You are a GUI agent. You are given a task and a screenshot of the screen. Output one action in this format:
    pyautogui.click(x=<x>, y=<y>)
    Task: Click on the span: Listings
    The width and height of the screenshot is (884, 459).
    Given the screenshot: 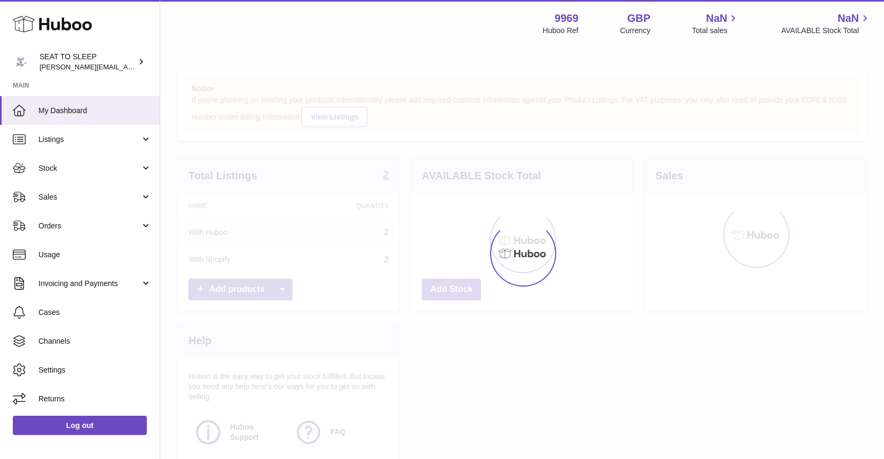 What is the action you would take?
    pyautogui.click(x=89, y=139)
    